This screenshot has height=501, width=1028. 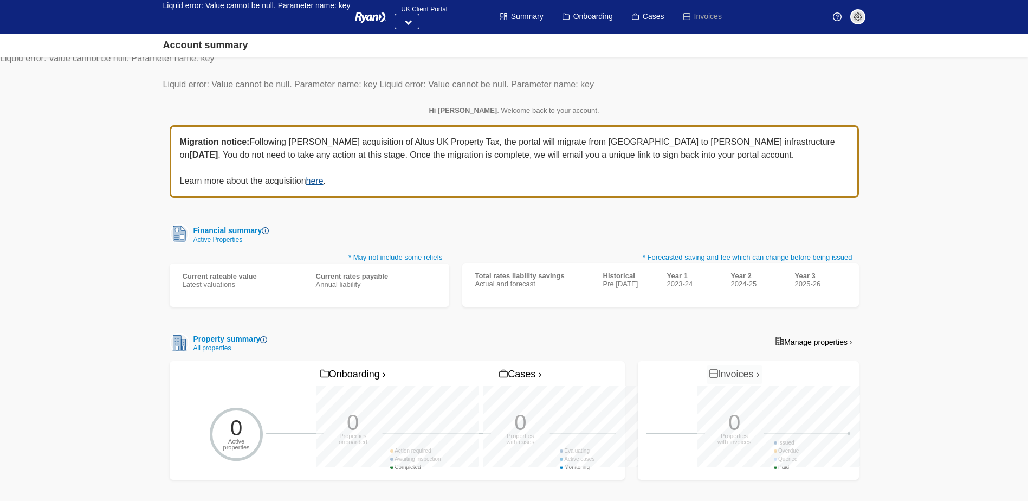 What do you see at coordinates (420, 9) in the screenshot?
I see `span: UK Client Portal` at bounding box center [420, 9].